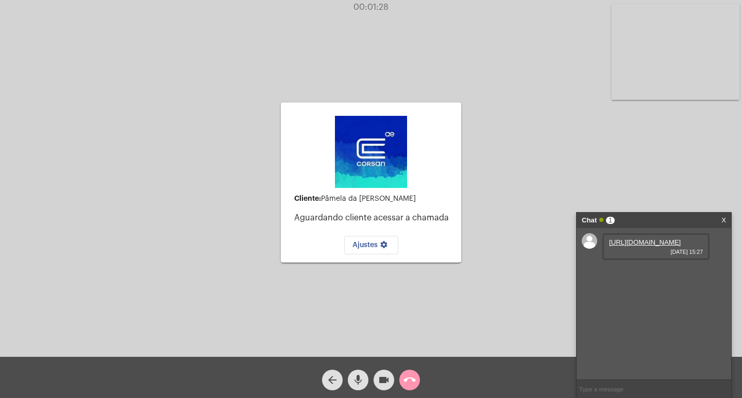 Image resolution: width=742 pixels, height=398 pixels. I want to click on mat-icon: mic, so click(358, 380).